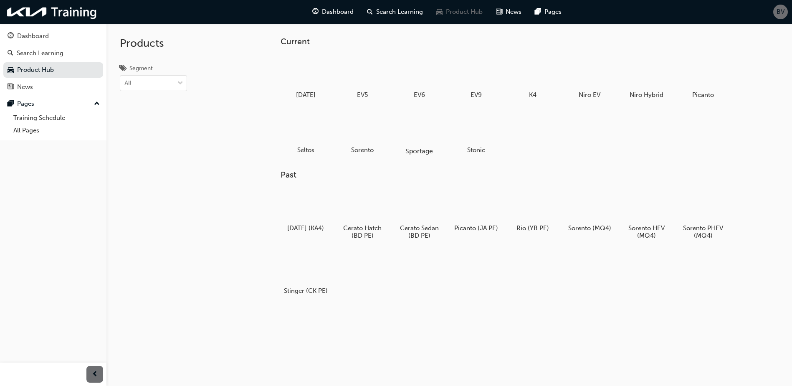 The height and width of the screenshot is (386, 792). I want to click on a: Picanto, so click(703, 77).